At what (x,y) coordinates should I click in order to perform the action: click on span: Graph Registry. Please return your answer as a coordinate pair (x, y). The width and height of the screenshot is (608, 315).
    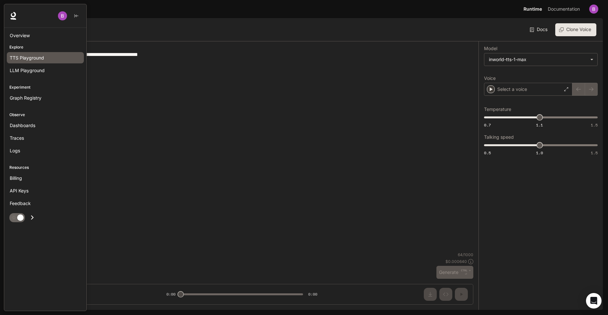
    Looking at the image, I should click on (26, 98).